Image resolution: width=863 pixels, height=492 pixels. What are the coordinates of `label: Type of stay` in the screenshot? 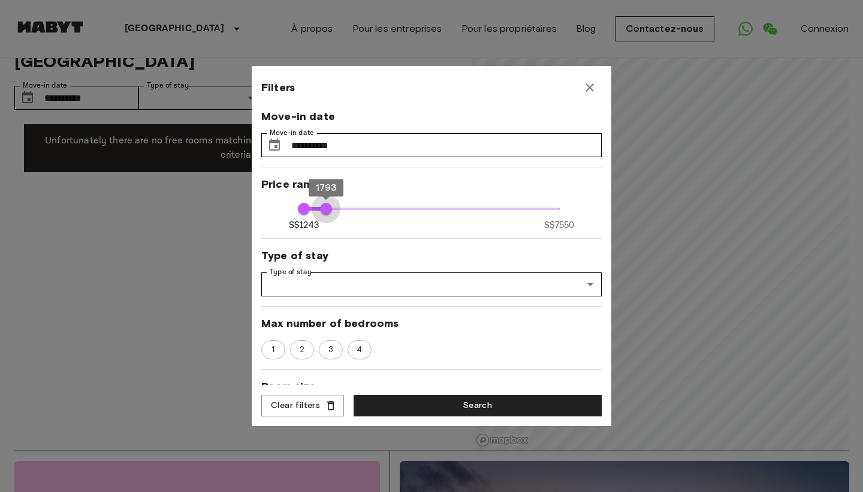 It's located at (291, 272).